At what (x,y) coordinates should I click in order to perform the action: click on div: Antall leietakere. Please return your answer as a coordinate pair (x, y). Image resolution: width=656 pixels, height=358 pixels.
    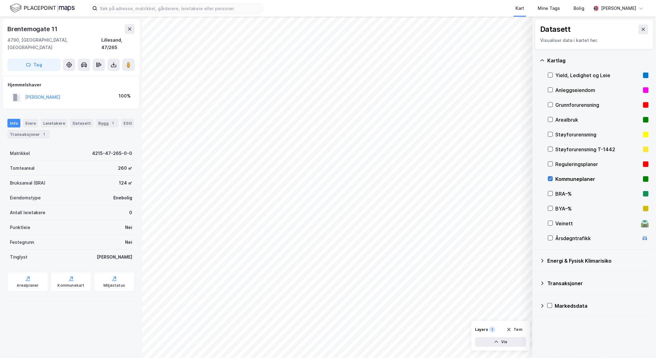
    Looking at the image, I should click on (28, 213).